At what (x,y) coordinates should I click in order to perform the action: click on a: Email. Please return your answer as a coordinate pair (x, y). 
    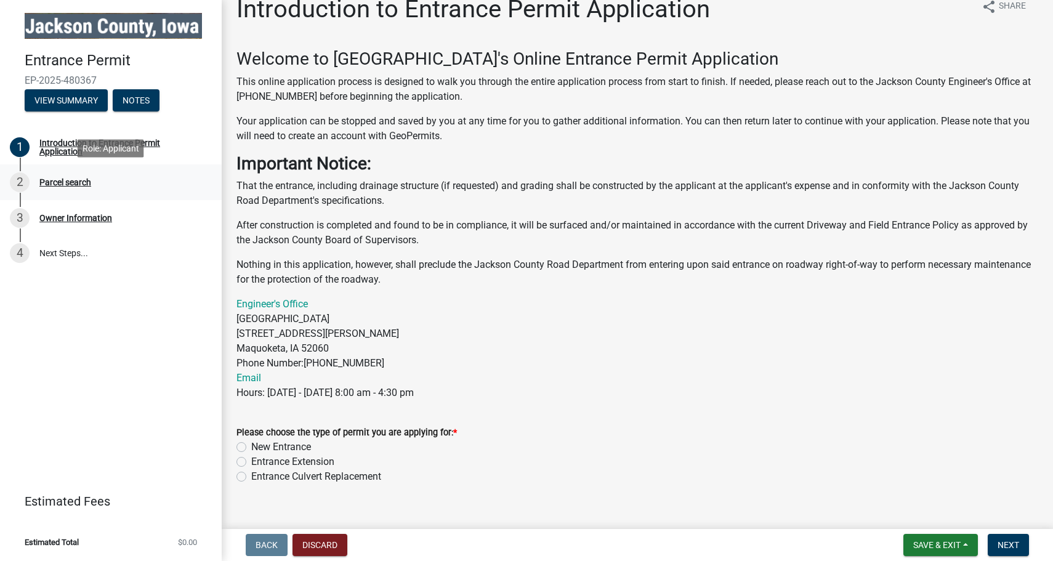
    Looking at the image, I should click on (249, 378).